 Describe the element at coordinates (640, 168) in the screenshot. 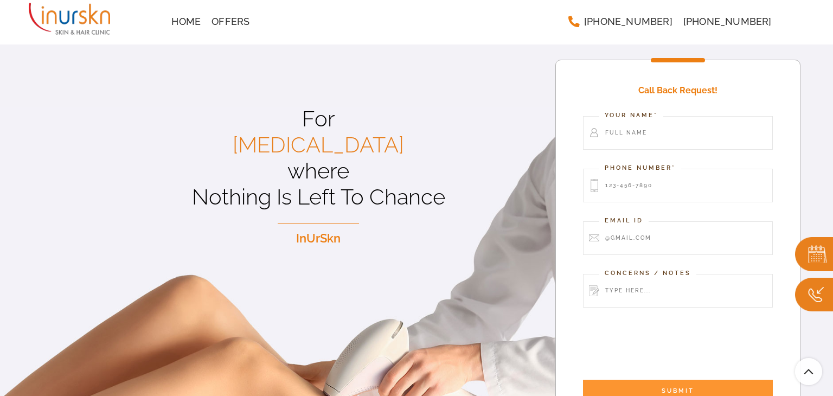

I see `label: Phone Number*` at that location.